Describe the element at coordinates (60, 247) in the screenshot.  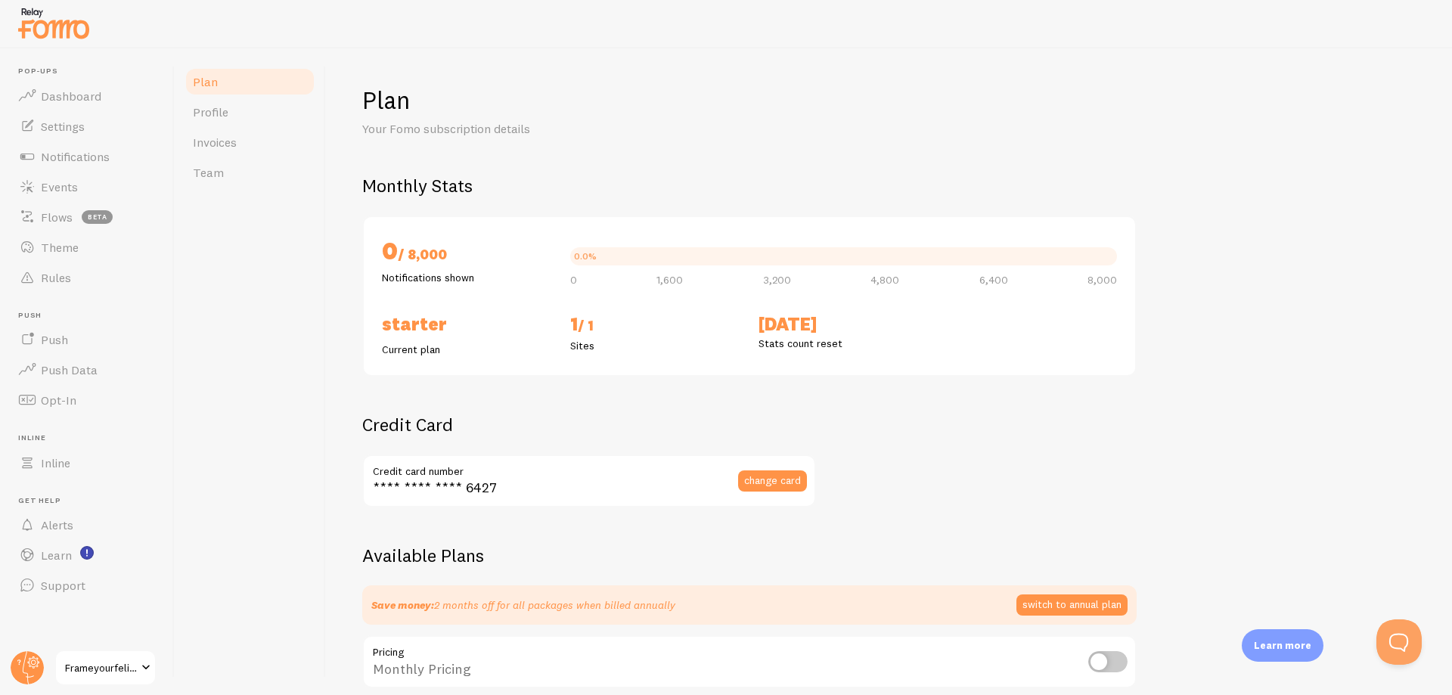
I see `span: Theme` at that location.